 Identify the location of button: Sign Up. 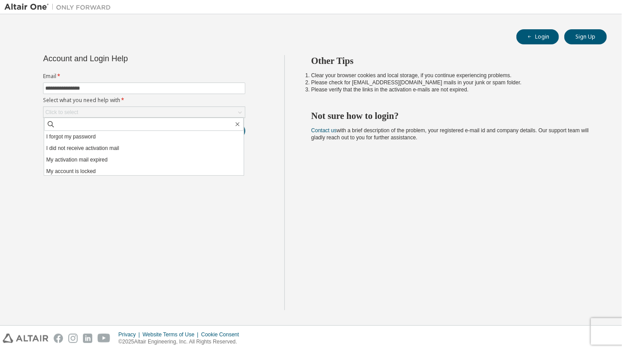
(586, 37).